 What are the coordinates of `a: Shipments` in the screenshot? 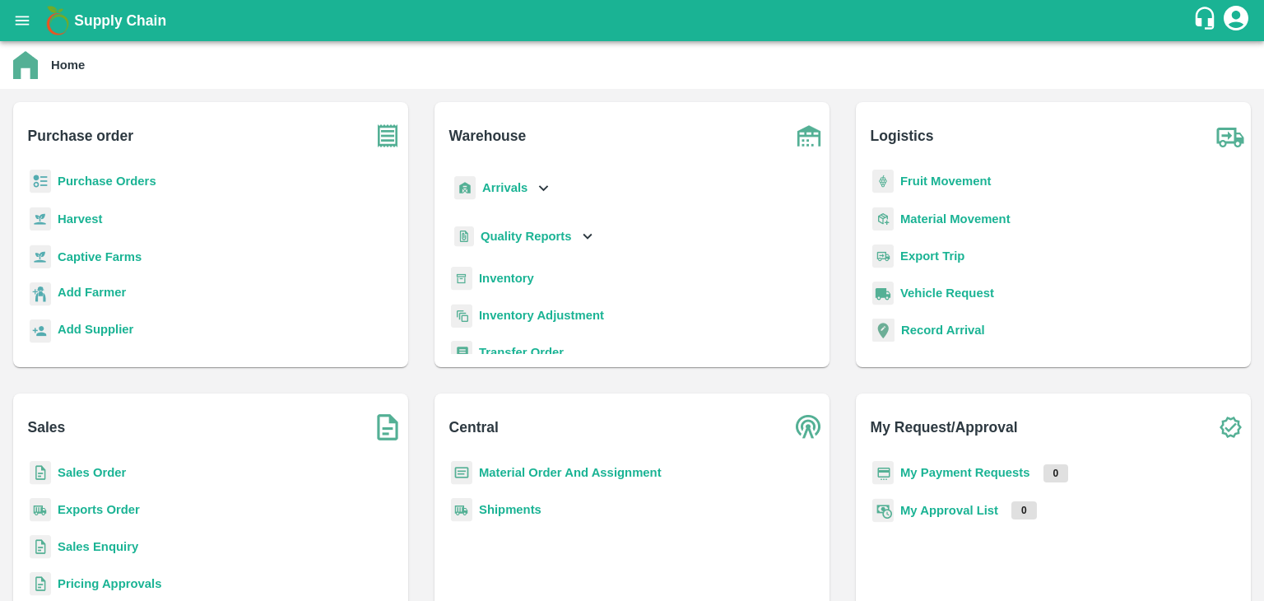 It's located at (510, 509).